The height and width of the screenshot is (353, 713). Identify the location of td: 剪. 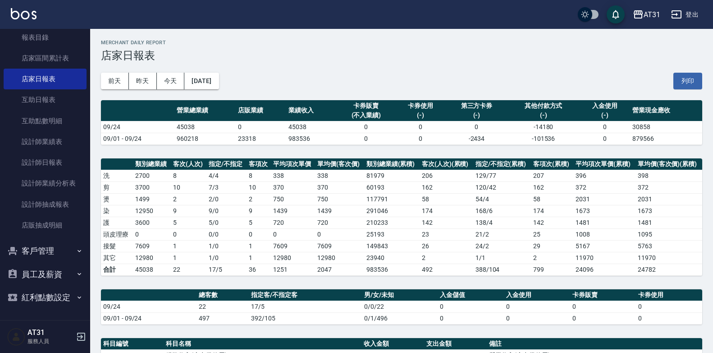
(117, 187).